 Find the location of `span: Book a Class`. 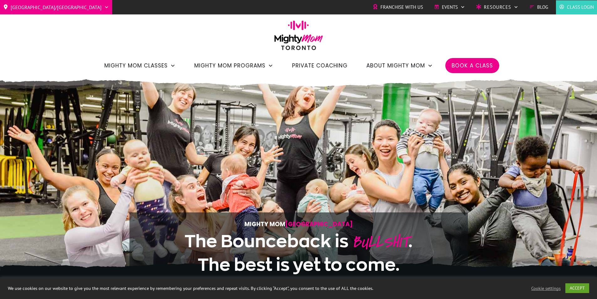

span: Book a Class is located at coordinates (472, 65).